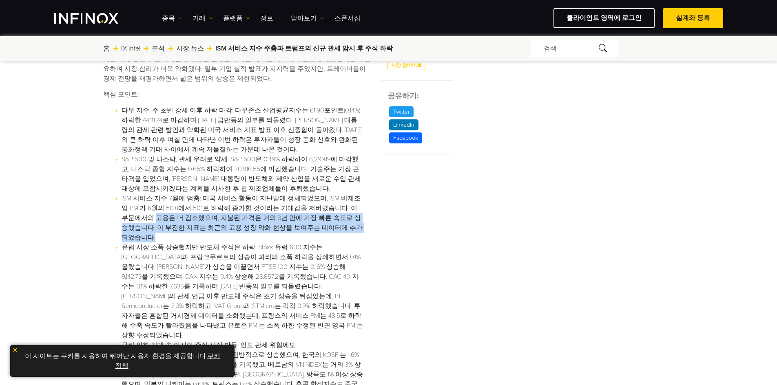 This screenshot has height=385, width=777. Describe the element at coordinates (236, 18) in the screenshot. I see `a: 플랫폼` at that location.